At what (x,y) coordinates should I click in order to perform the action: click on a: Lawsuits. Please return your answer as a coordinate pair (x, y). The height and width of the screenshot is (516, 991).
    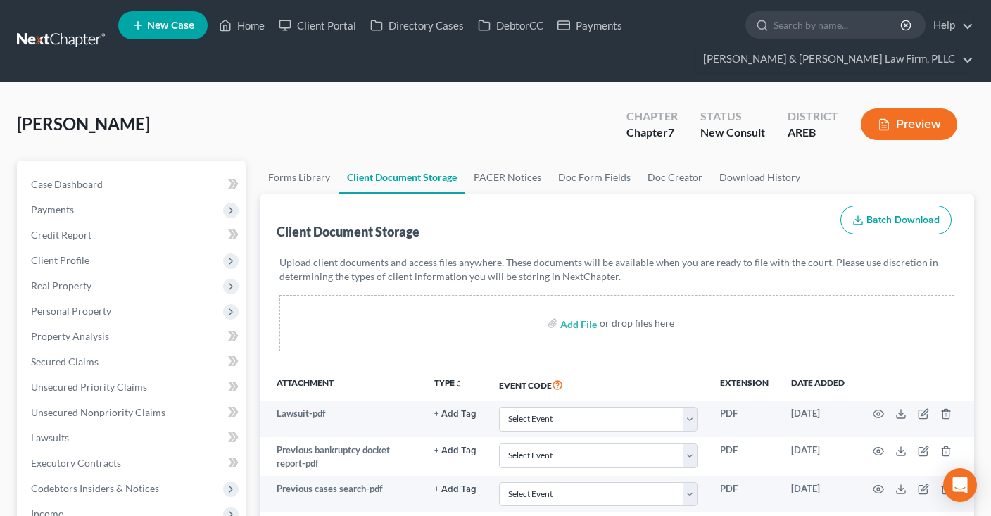
    Looking at the image, I should click on (132, 438).